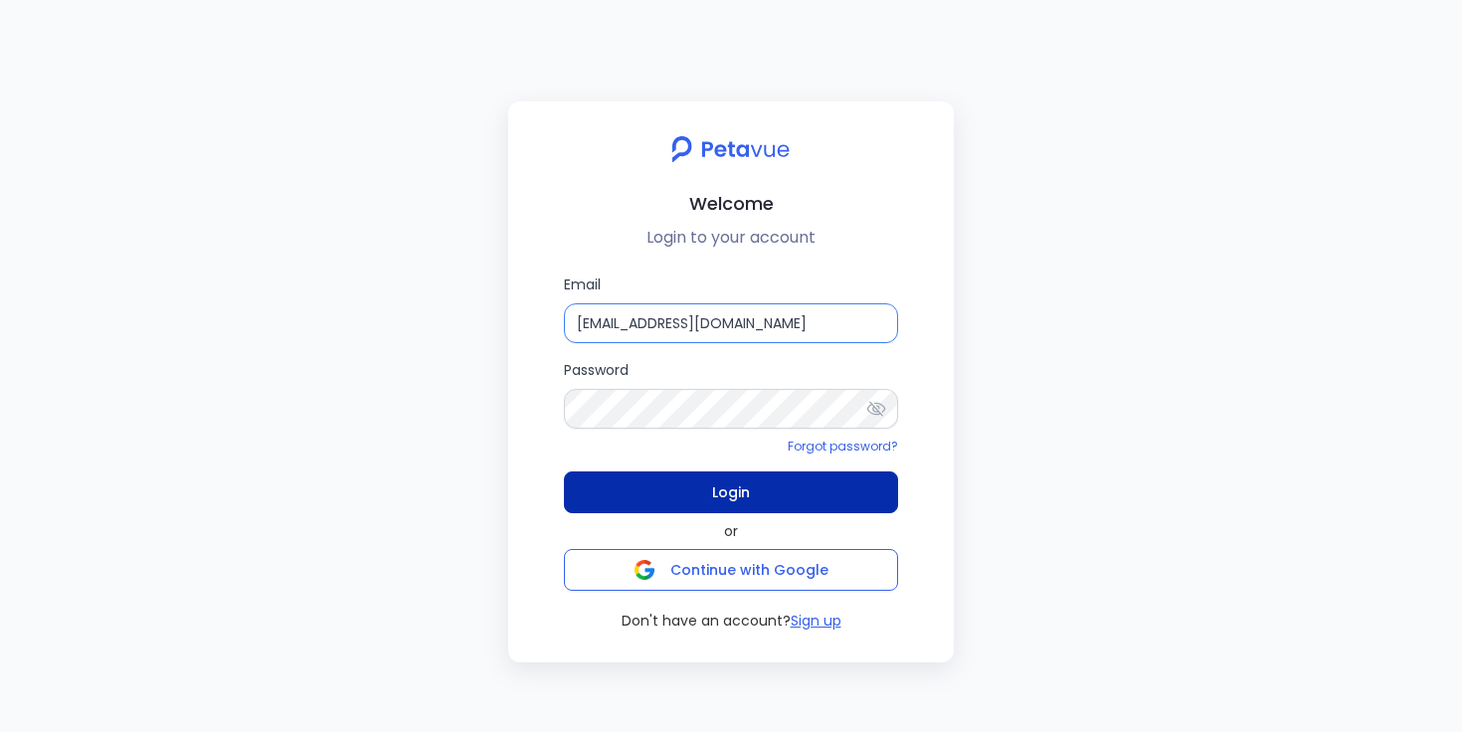  Describe the element at coordinates (731, 308) in the screenshot. I see `label: Email` at that location.